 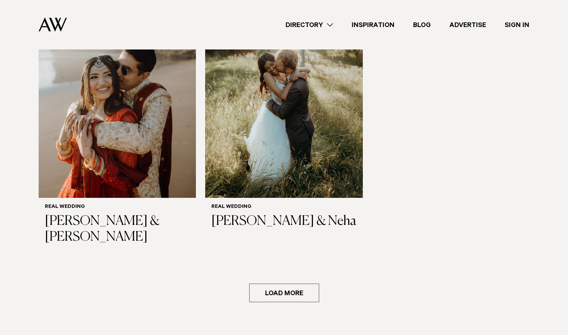 What do you see at coordinates (53, 24) in the screenshot?
I see `img: Auckland Weddings Logo` at bounding box center [53, 24].